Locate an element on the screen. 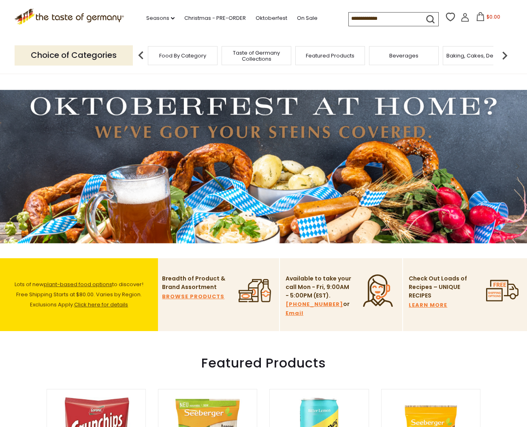 Image resolution: width=527 pixels, height=427 pixels. a: Email is located at coordinates (294, 314).